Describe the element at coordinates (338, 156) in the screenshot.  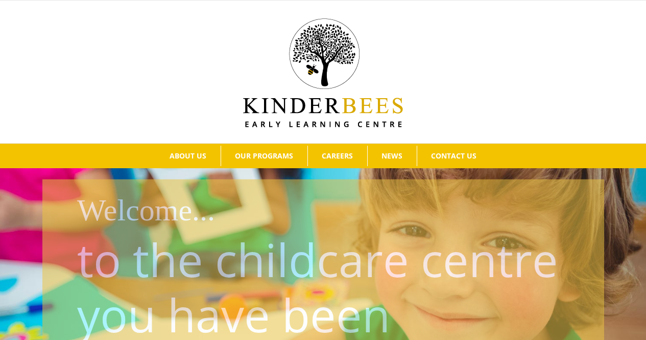
I see `a: CAREERS` at that location.